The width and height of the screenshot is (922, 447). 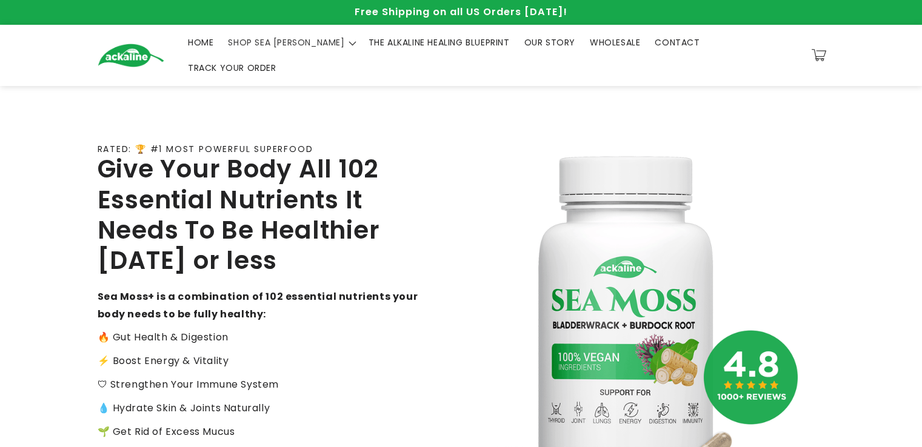 What do you see at coordinates (258, 408) in the screenshot?
I see `p: 💧 Hydrate Skin & Joints Naturally` at bounding box center [258, 408].